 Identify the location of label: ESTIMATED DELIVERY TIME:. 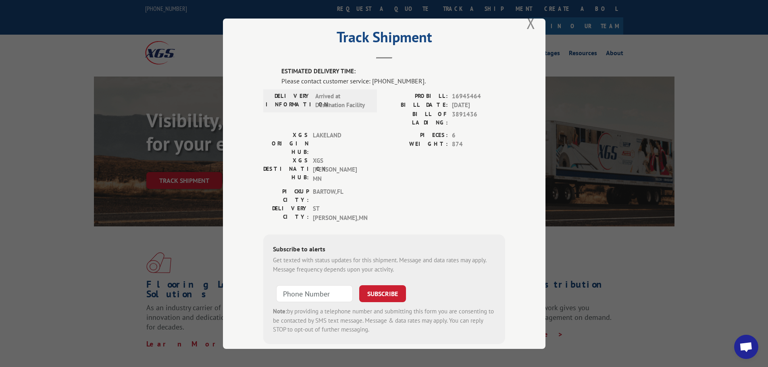
(393, 71).